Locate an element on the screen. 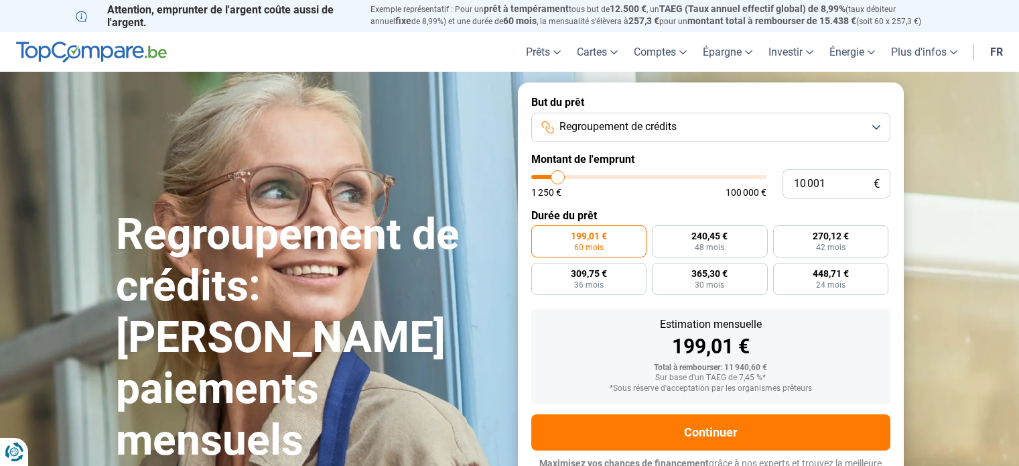 The image size is (1019, 466). a: Prêts is located at coordinates (544, 52).